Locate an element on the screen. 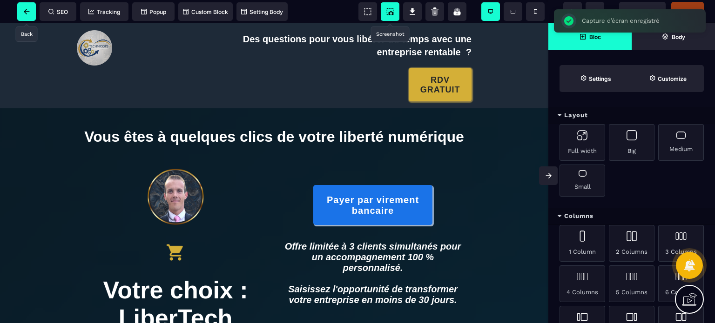 The image size is (715, 323). span: Open Layer Manager is located at coordinates (673, 37).